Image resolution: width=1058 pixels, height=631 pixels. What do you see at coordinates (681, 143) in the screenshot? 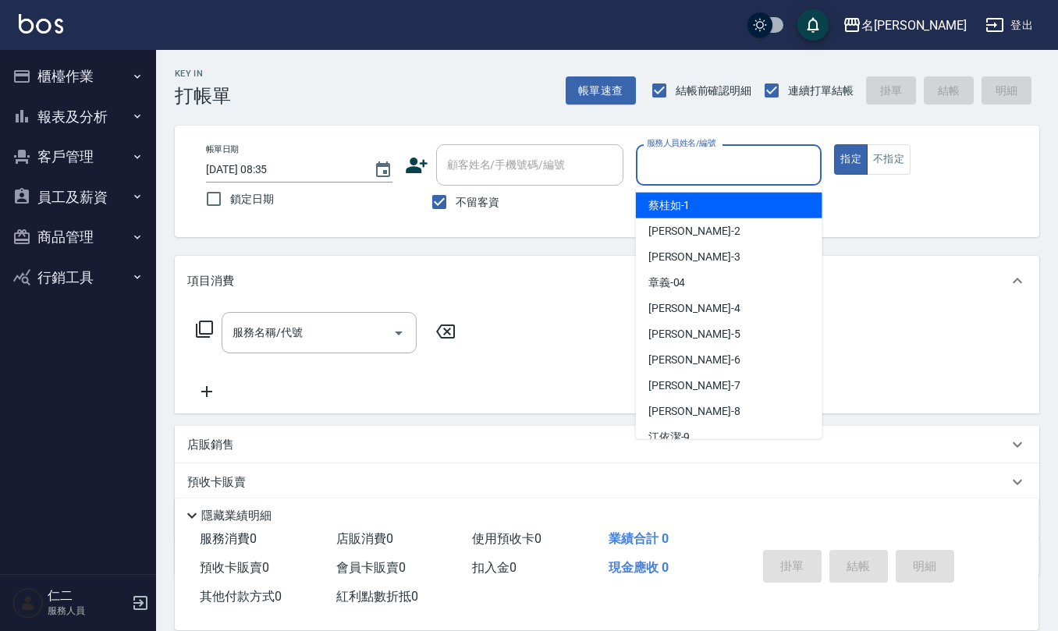
I see `label: 服務人員姓名/編號` at bounding box center [681, 143].